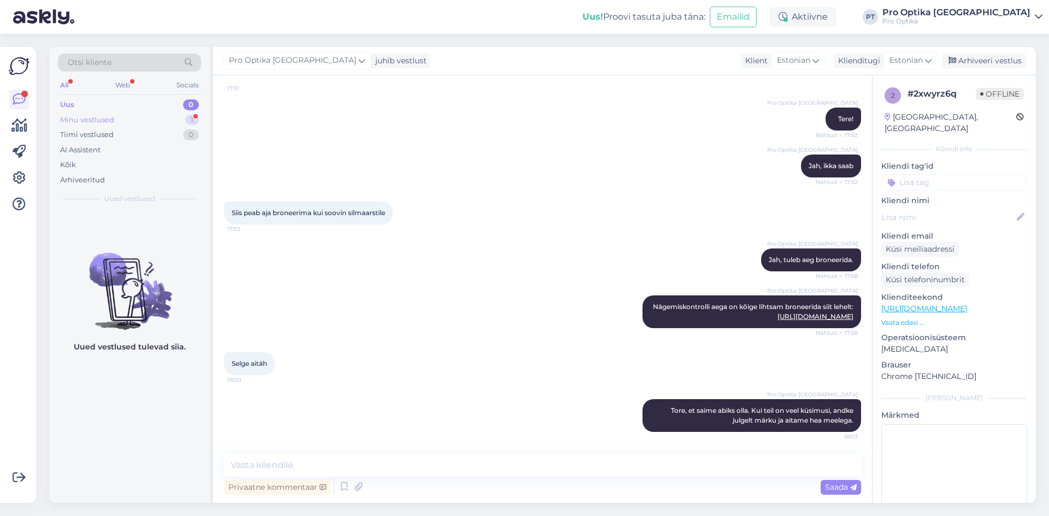 The image size is (1049, 516). I want to click on input: Lisa tag, so click(954, 183).